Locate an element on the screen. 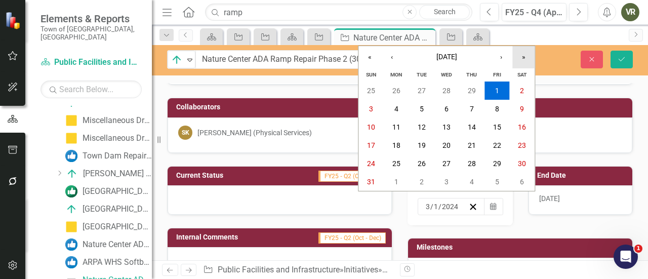 This screenshot has height=279, width=648. div: VR is located at coordinates (630, 12).